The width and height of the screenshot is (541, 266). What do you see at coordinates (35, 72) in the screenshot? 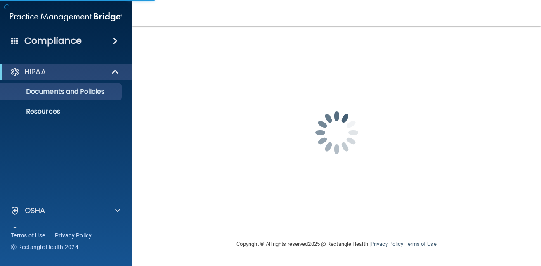
I see `p: HIPAA` at bounding box center [35, 72].